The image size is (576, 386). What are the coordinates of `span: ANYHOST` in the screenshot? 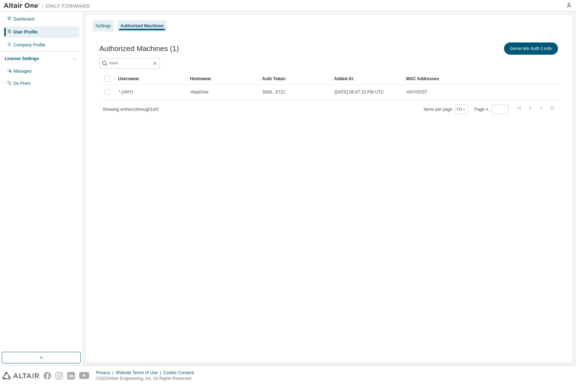 It's located at (417, 92).